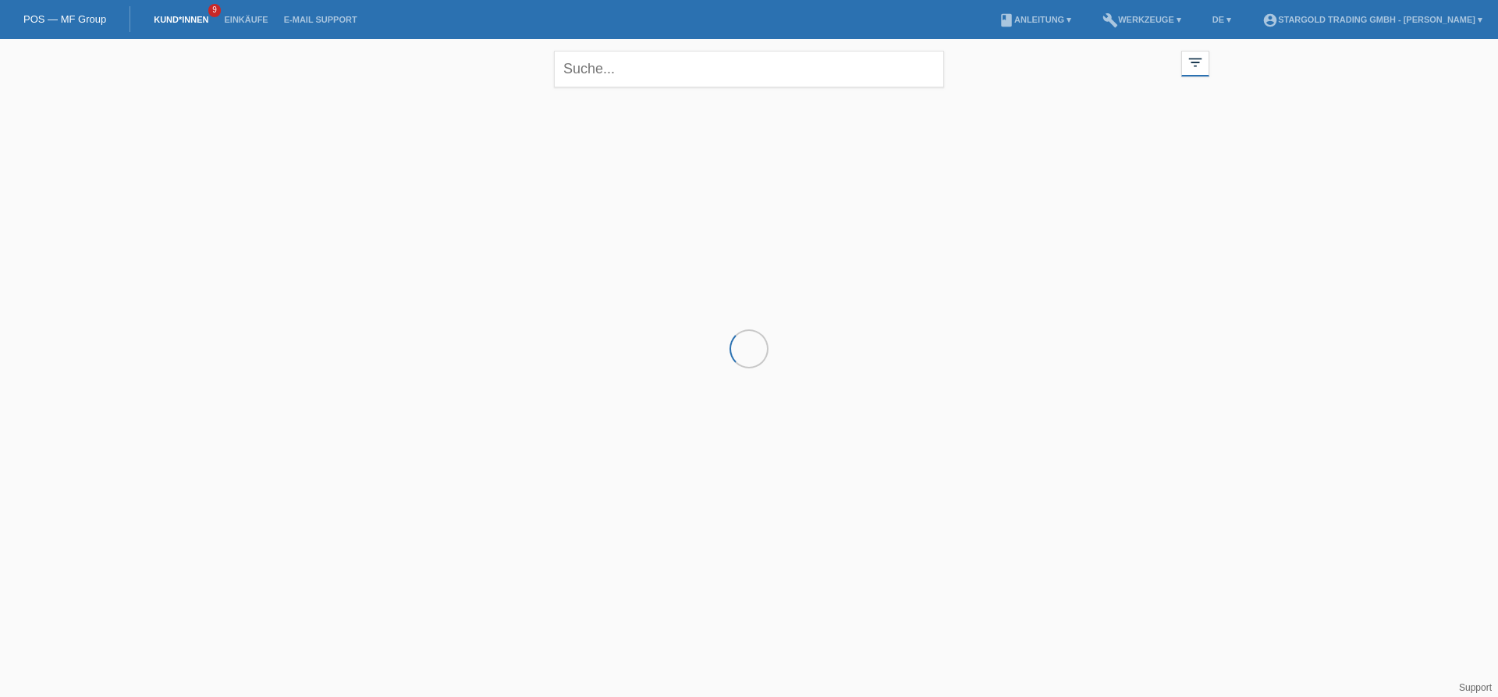 The image size is (1498, 697). Describe the element at coordinates (1006, 20) in the screenshot. I see `i: book` at that location.